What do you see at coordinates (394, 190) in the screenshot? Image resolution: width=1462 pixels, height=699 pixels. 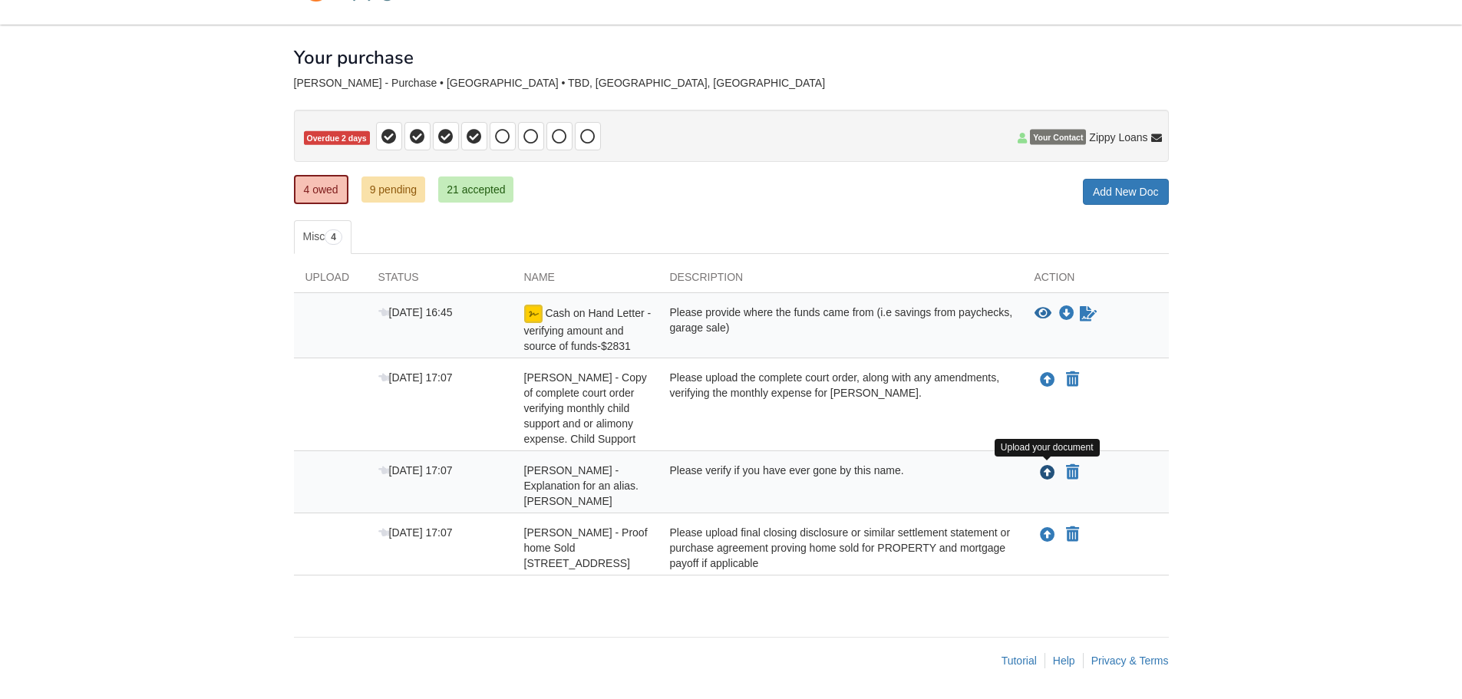 I see `a: 9 pending` at bounding box center [394, 190].